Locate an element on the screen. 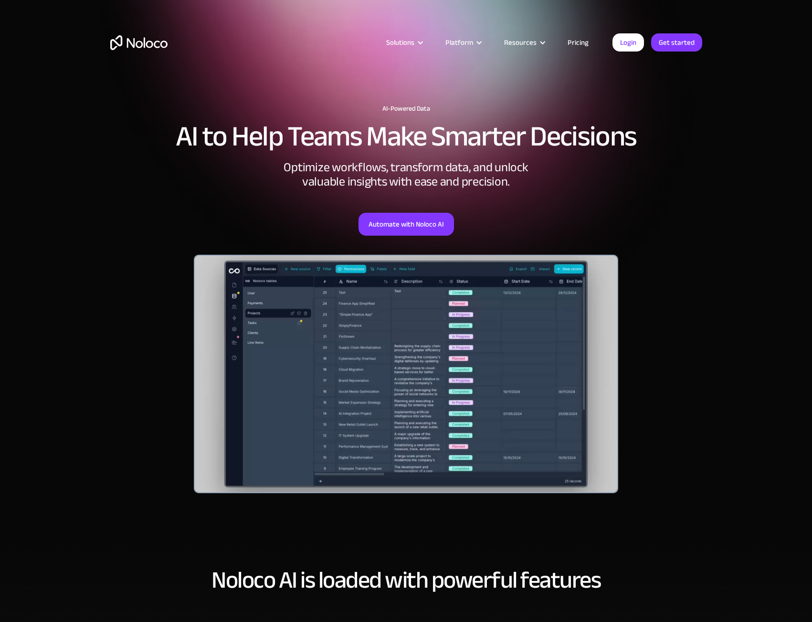 The width and height of the screenshot is (812, 622). a: home is located at coordinates (139, 42).